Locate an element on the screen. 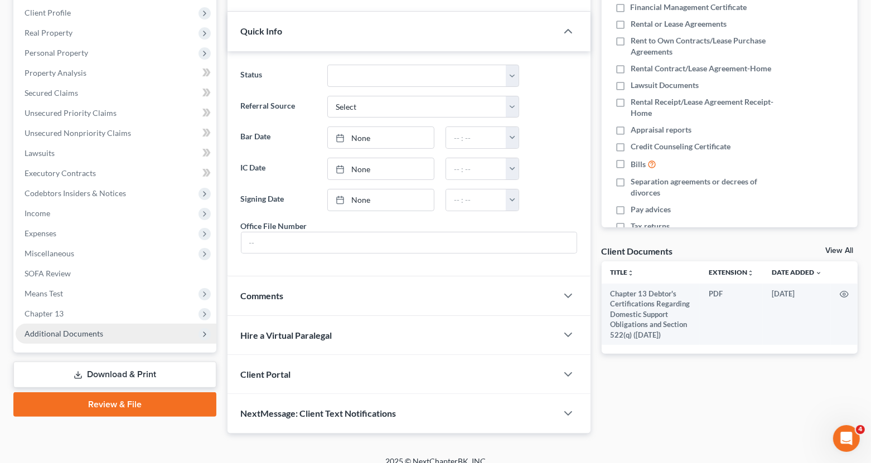 This screenshot has width=871, height=463. span: Unsecured Nonpriority Claims is located at coordinates (78, 133).